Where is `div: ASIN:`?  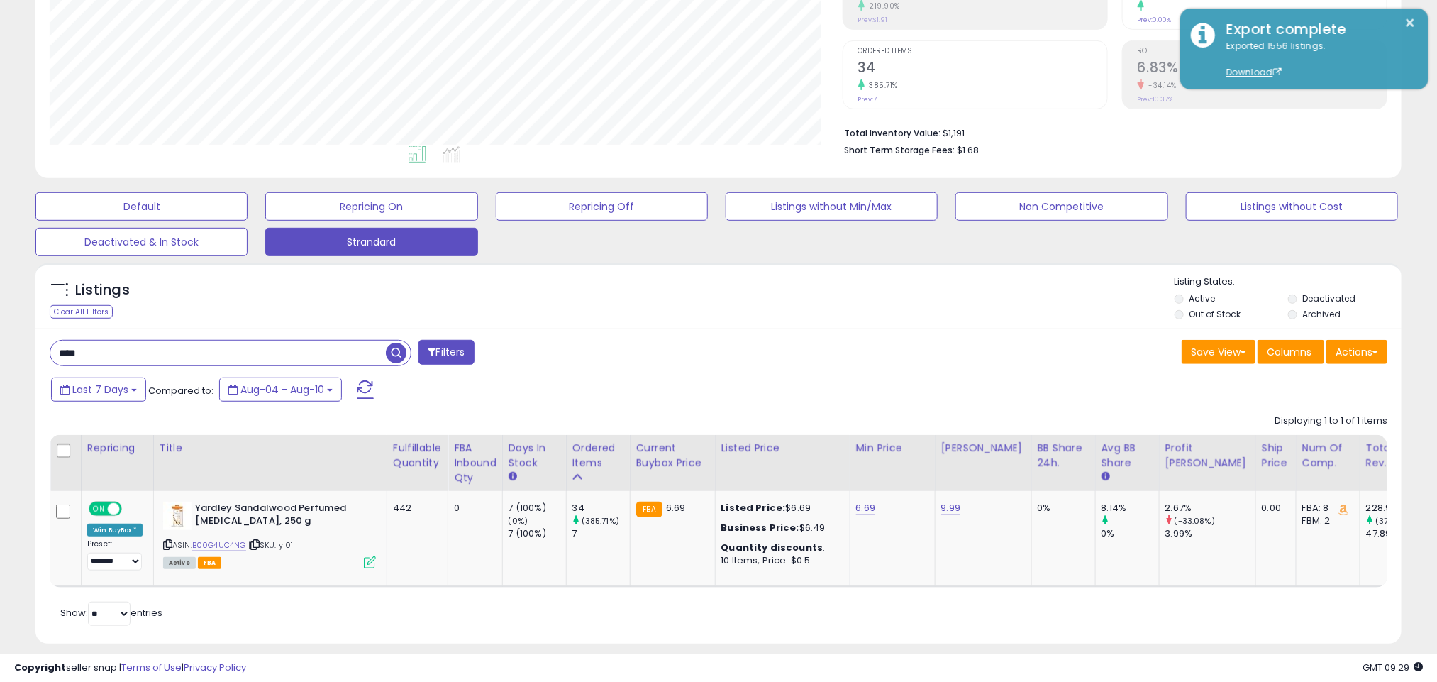 div: ASIN: is located at coordinates (270, 534).